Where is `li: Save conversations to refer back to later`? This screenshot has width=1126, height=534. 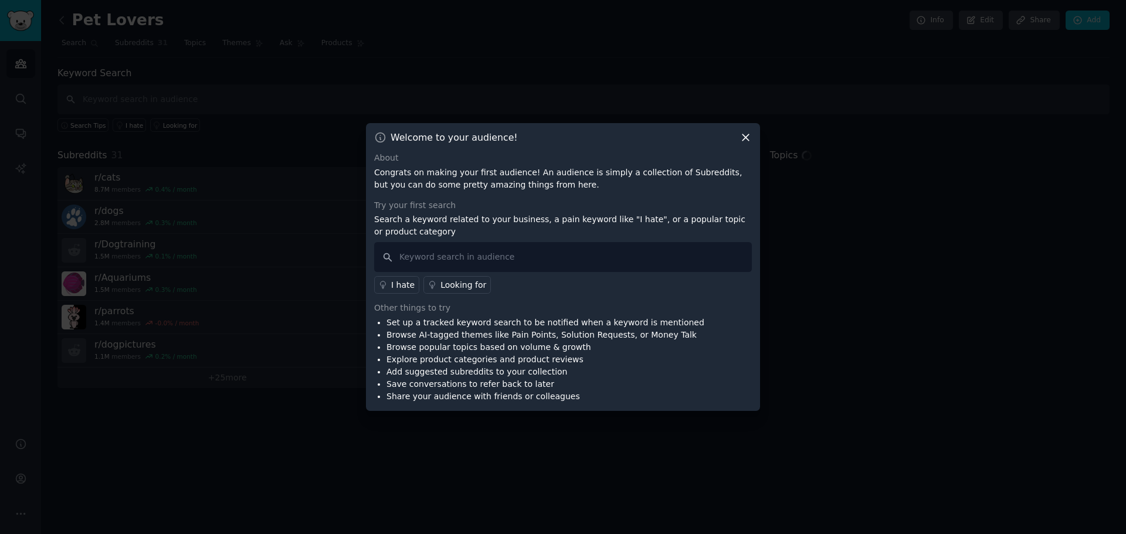
li: Save conversations to refer back to later is located at coordinates (545, 384).